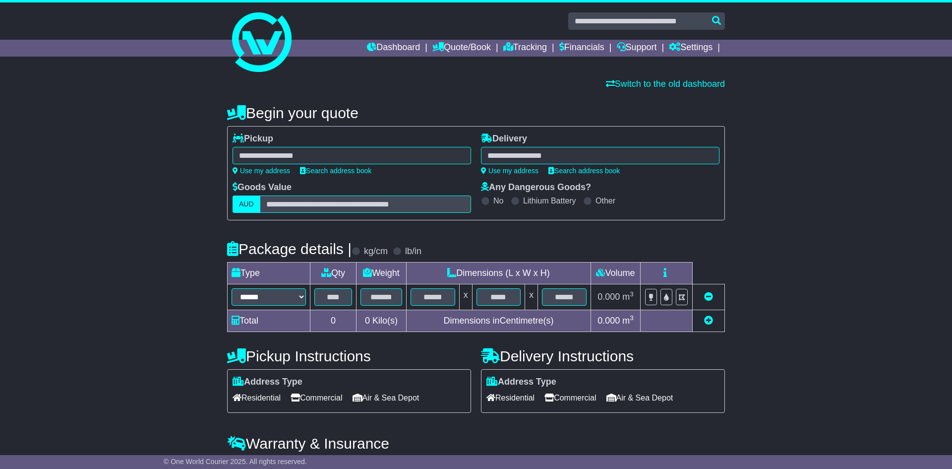 This screenshot has height=469, width=952. I want to click on td: Total, so click(269, 321).